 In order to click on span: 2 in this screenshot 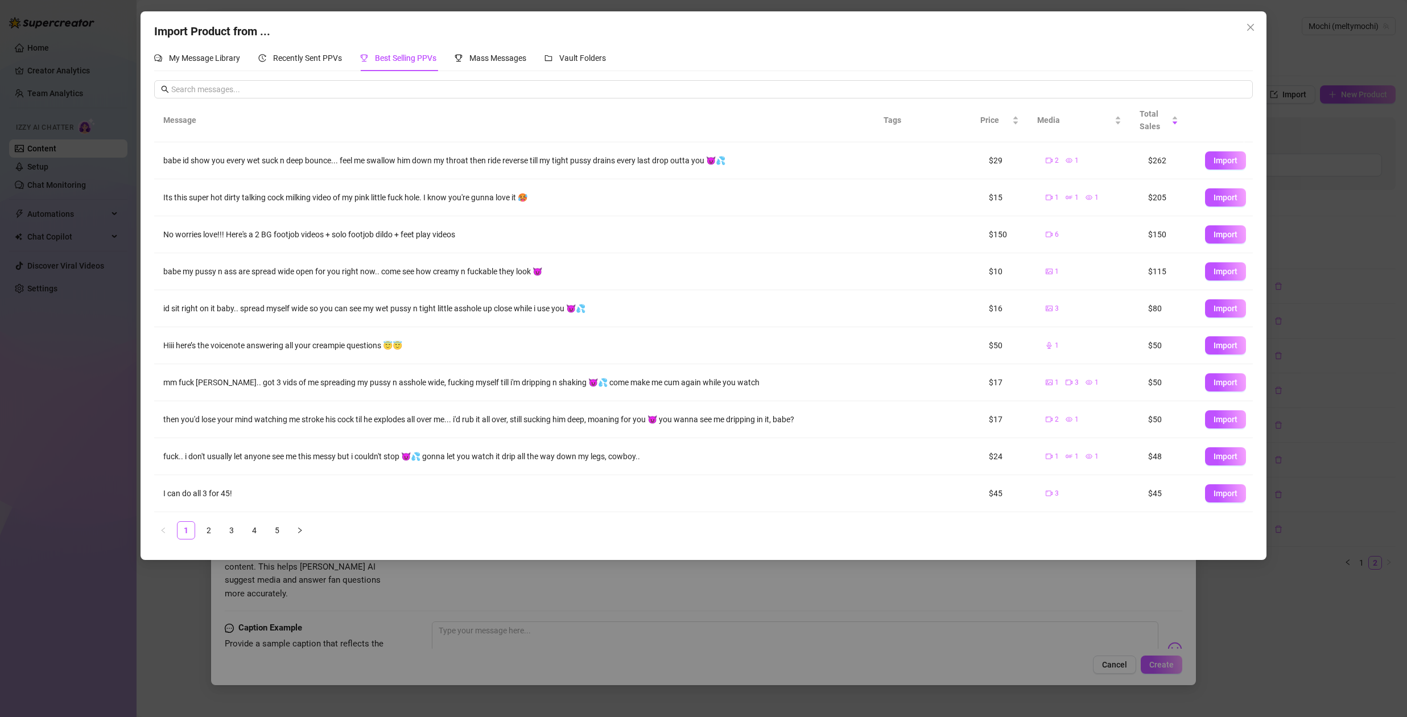, I will do `click(1057, 160)`.